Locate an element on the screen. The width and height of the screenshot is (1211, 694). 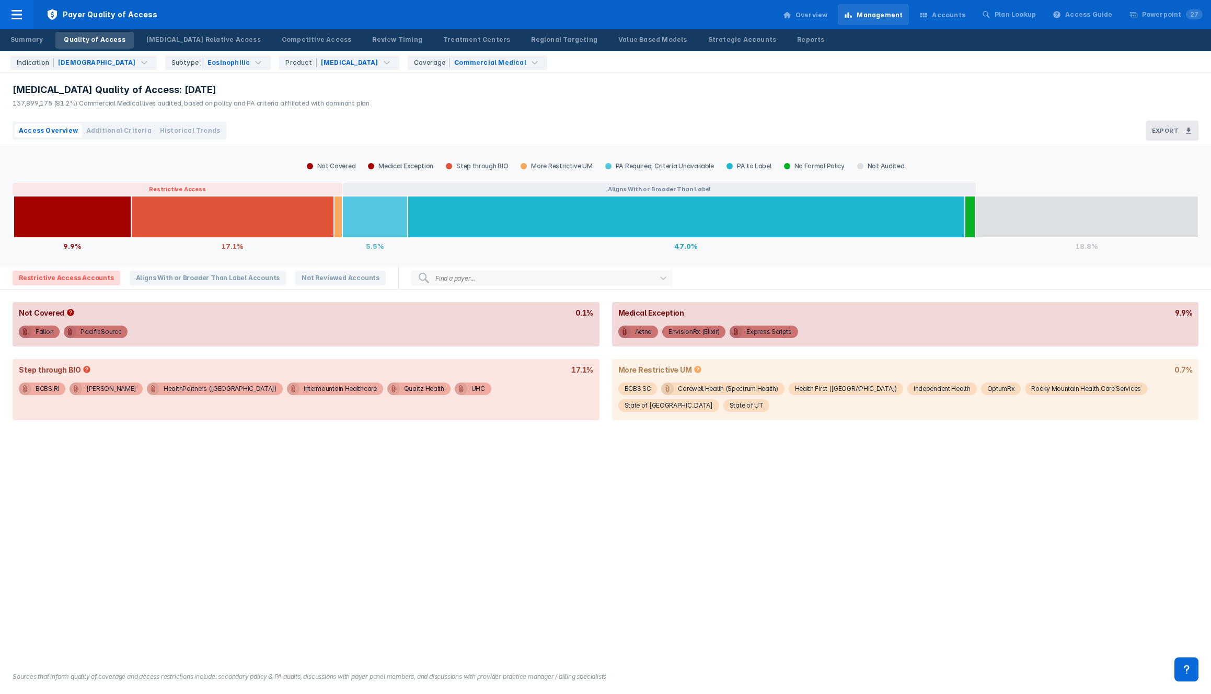
div: Powerpoint is located at coordinates (1172, 15).